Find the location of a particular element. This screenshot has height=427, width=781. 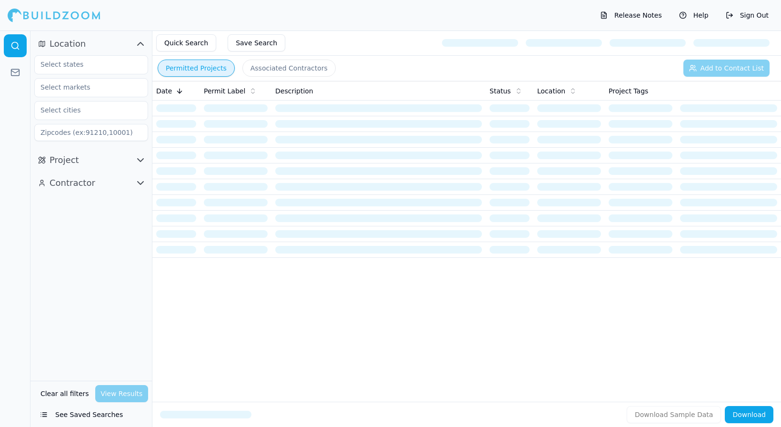

button: Location is located at coordinates (91, 44).